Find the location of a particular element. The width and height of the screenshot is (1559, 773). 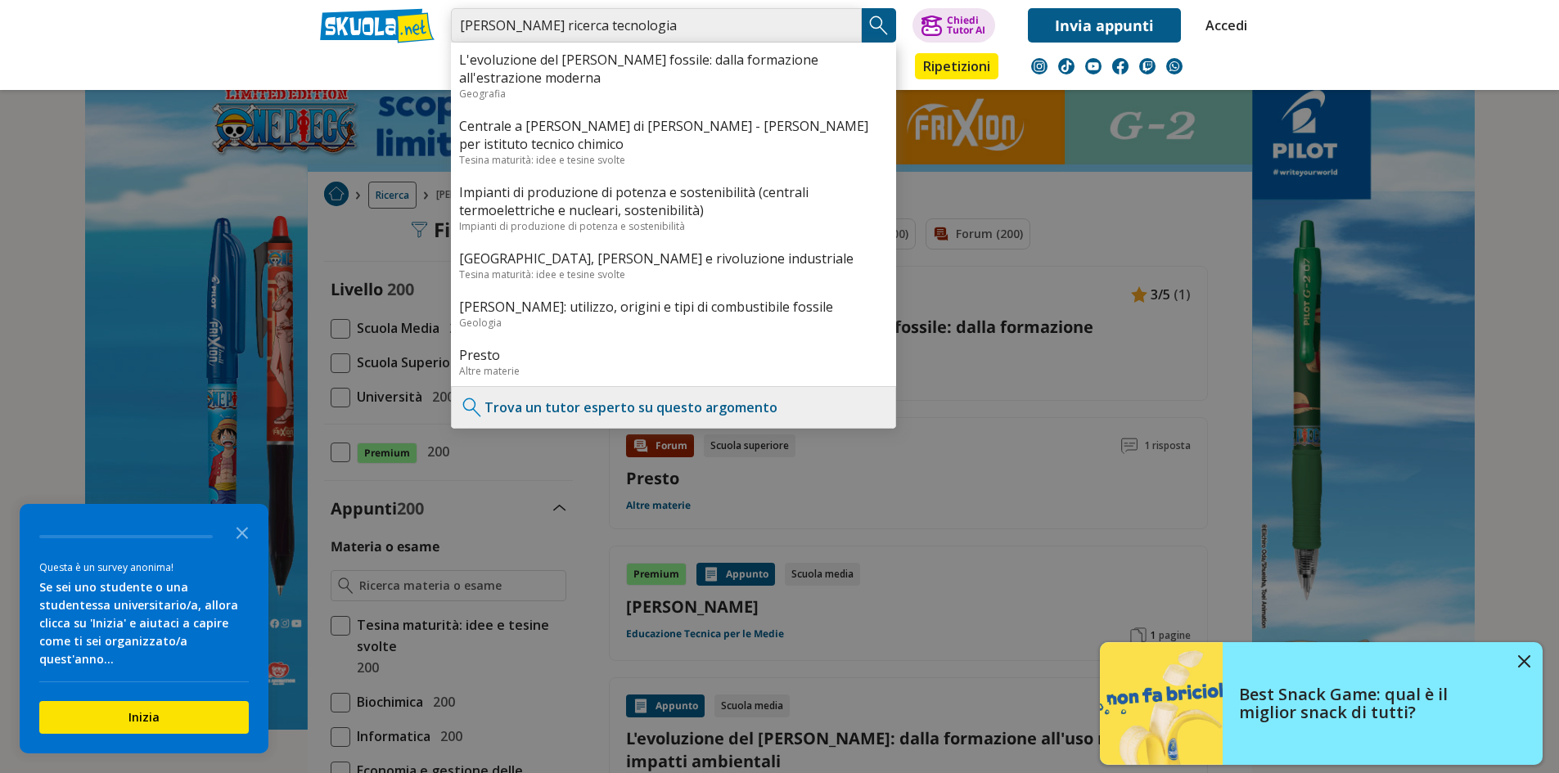

a: Ripetizioni is located at coordinates (957, 66).